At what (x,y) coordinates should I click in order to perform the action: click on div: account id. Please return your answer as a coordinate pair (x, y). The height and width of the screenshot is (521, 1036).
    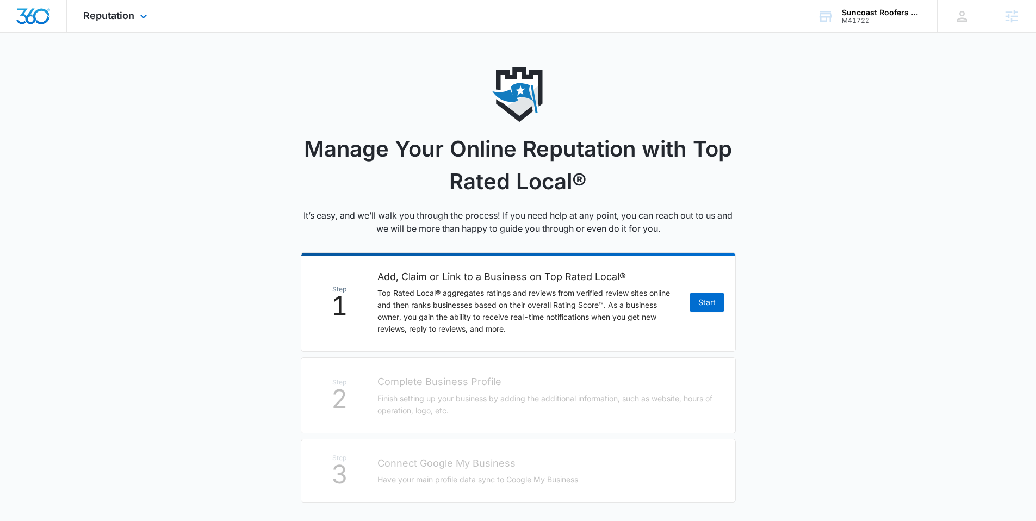
    Looking at the image, I should click on (882, 21).